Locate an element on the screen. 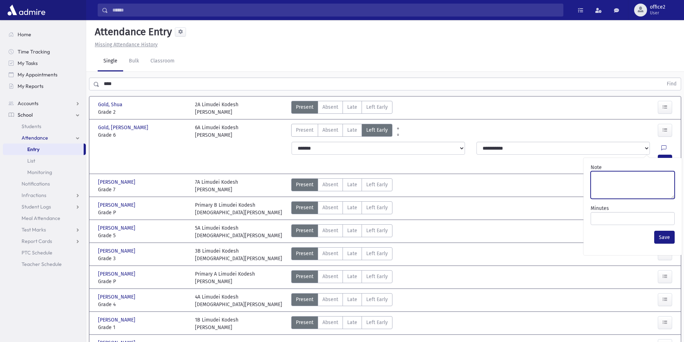 The image size is (684, 342). span: office2 is located at coordinates (658, 7).